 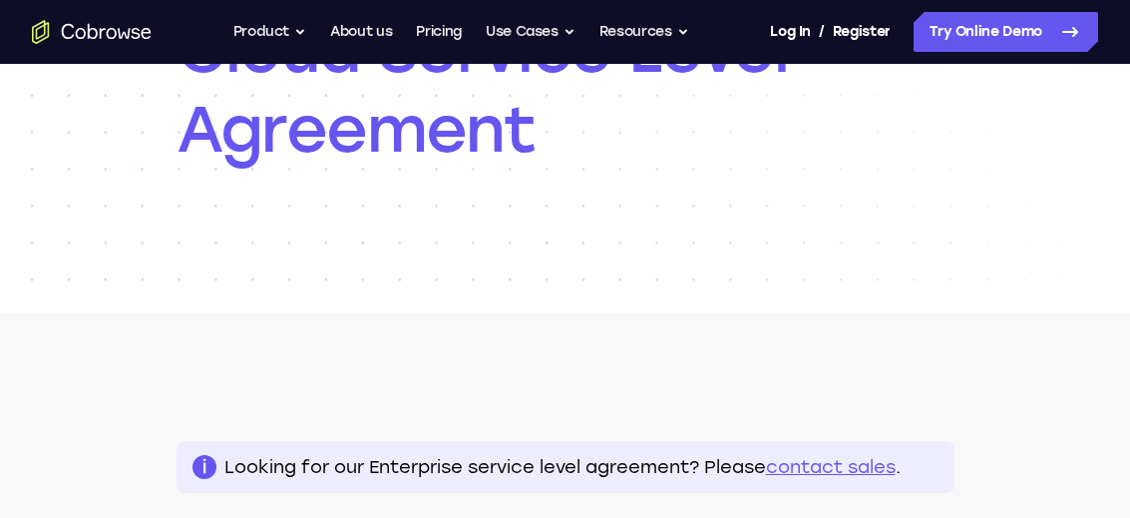 What do you see at coordinates (831, 467) in the screenshot?
I see `a: contact sales` at bounding box center [831, 467].